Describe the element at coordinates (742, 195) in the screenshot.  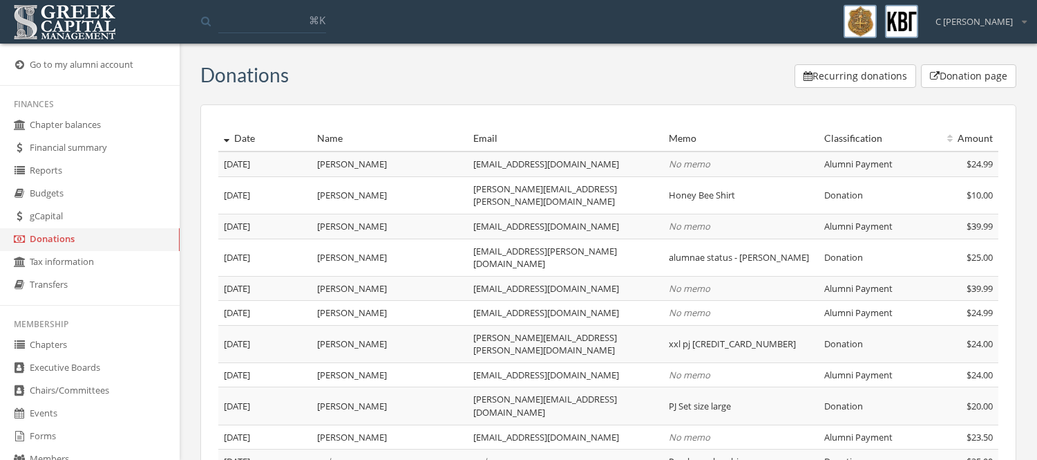
I see `td: Honey Bee Shirt` at that location.